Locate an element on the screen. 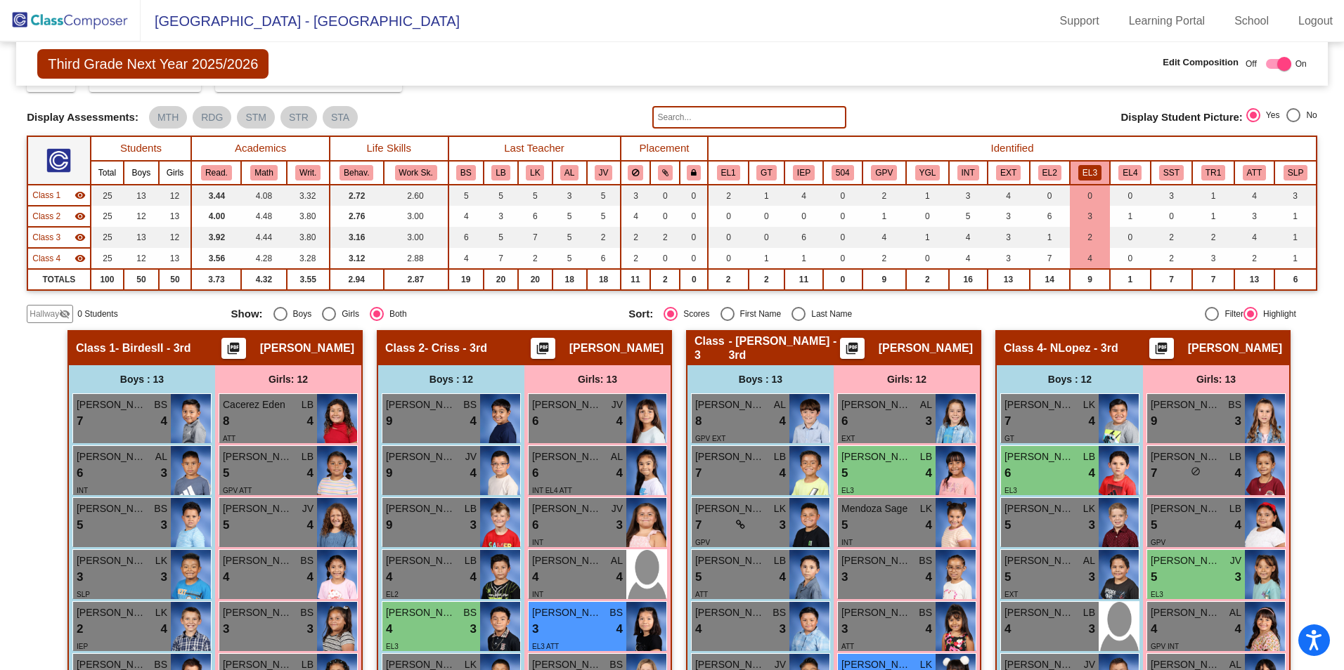 The height and width of the screenshot is (670, 1344). div: Girls: 13 is located at coordinates (597, 379).